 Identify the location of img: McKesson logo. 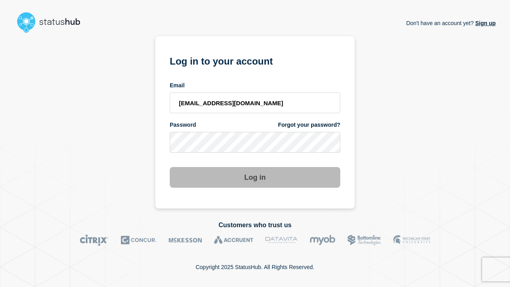
(185, 240).